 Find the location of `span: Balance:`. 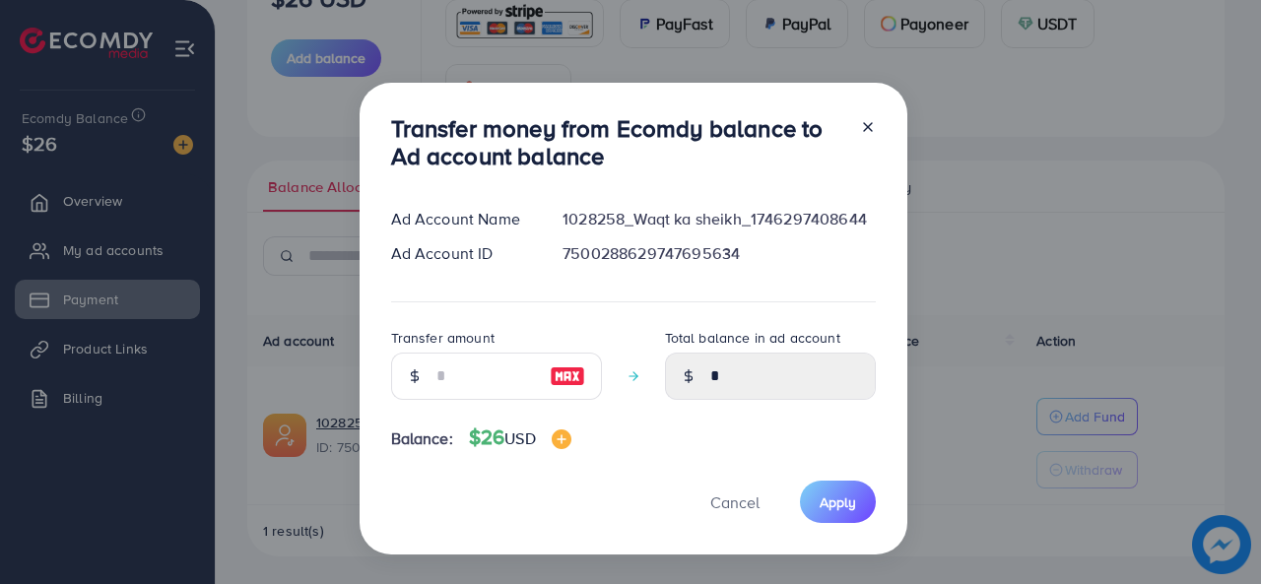

span: Balance: is located at coordinates (421, 438).